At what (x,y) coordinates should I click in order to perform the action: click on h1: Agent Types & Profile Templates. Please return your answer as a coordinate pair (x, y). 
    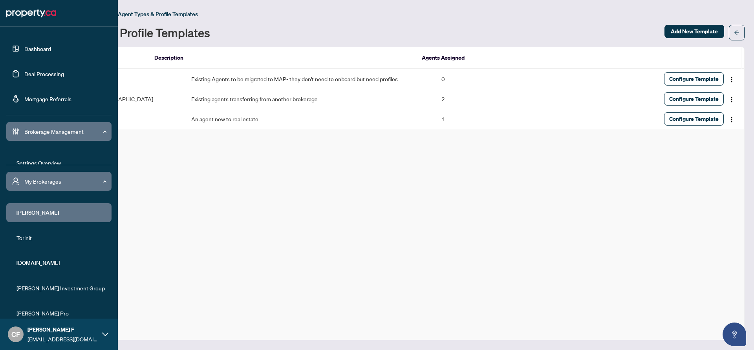
    Looking at the image, I should click on (125, 33).